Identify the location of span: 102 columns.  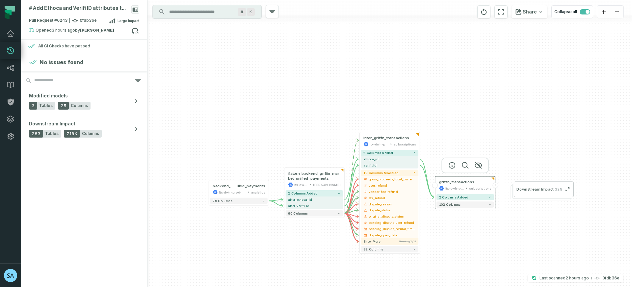
(449, 204).